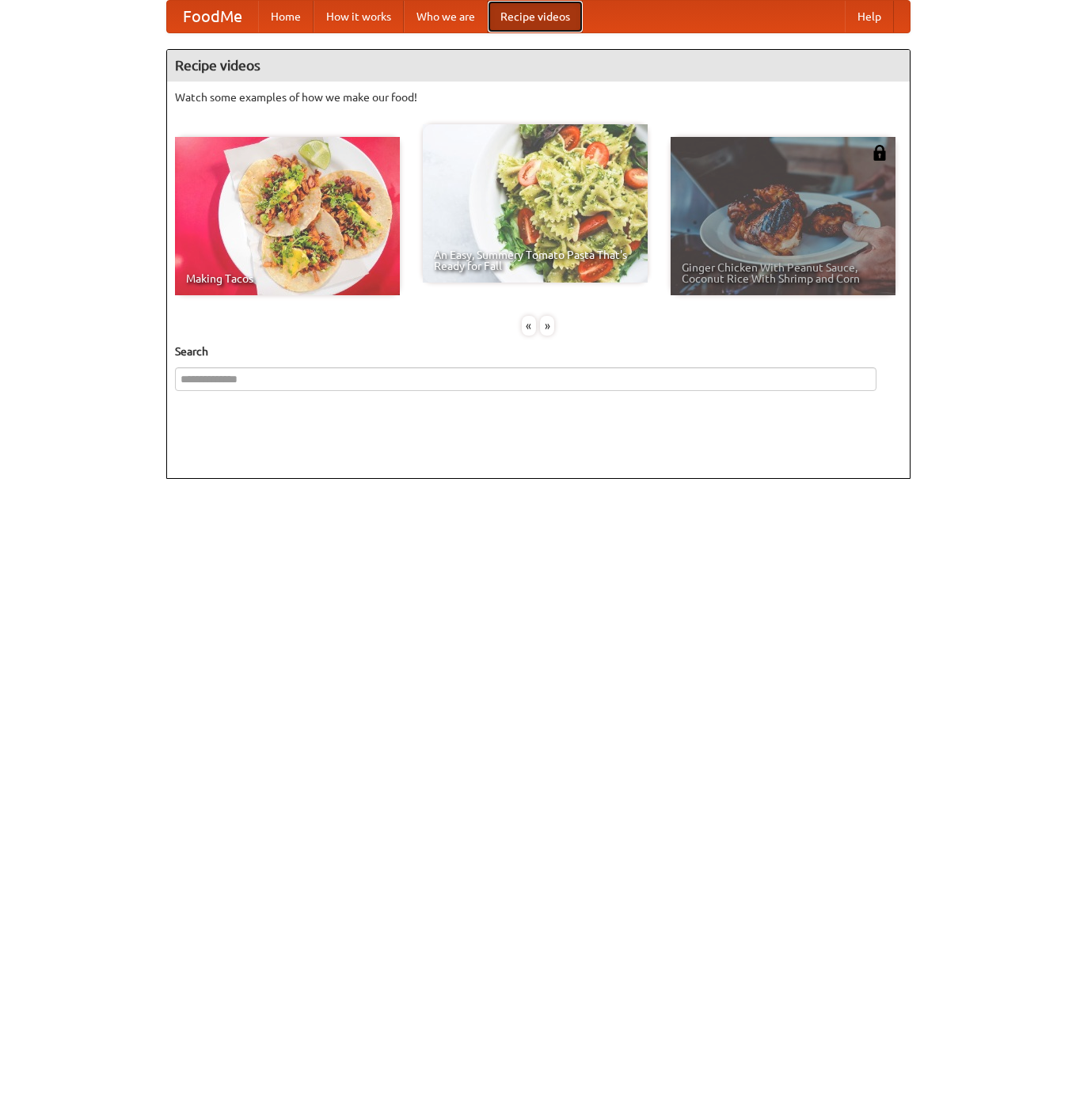 The height and width of the screenshot is (1120, 1076). I want to click on a: An Easy, Summery Tomato Pasta That's Ready for Fall, so click(535, 204).